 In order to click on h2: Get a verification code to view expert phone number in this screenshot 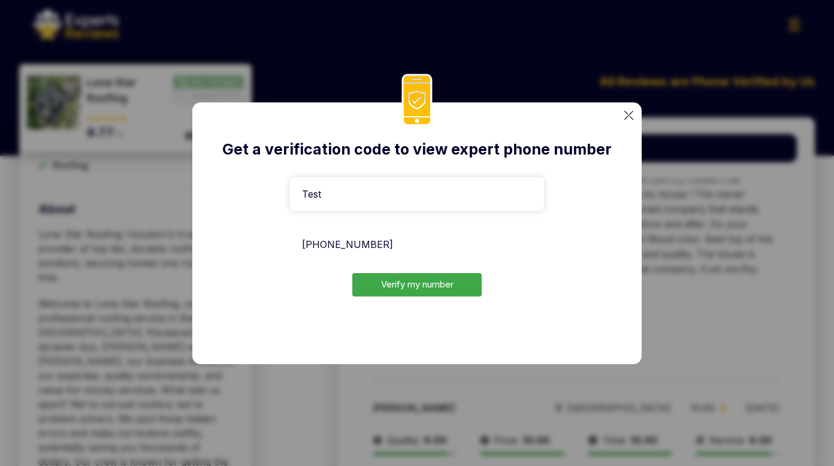, I will do `click(417, 150)`.